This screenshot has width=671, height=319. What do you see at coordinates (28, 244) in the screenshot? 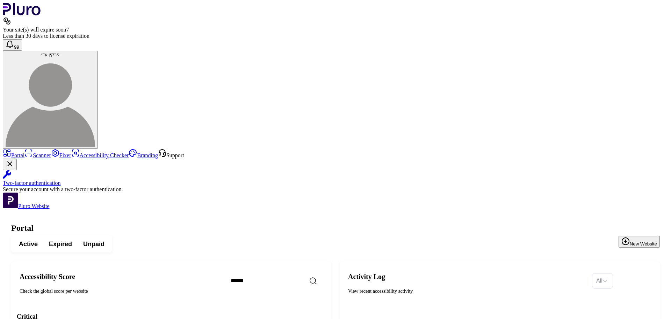
I see `button: Active` at bounding box center [28, 244].